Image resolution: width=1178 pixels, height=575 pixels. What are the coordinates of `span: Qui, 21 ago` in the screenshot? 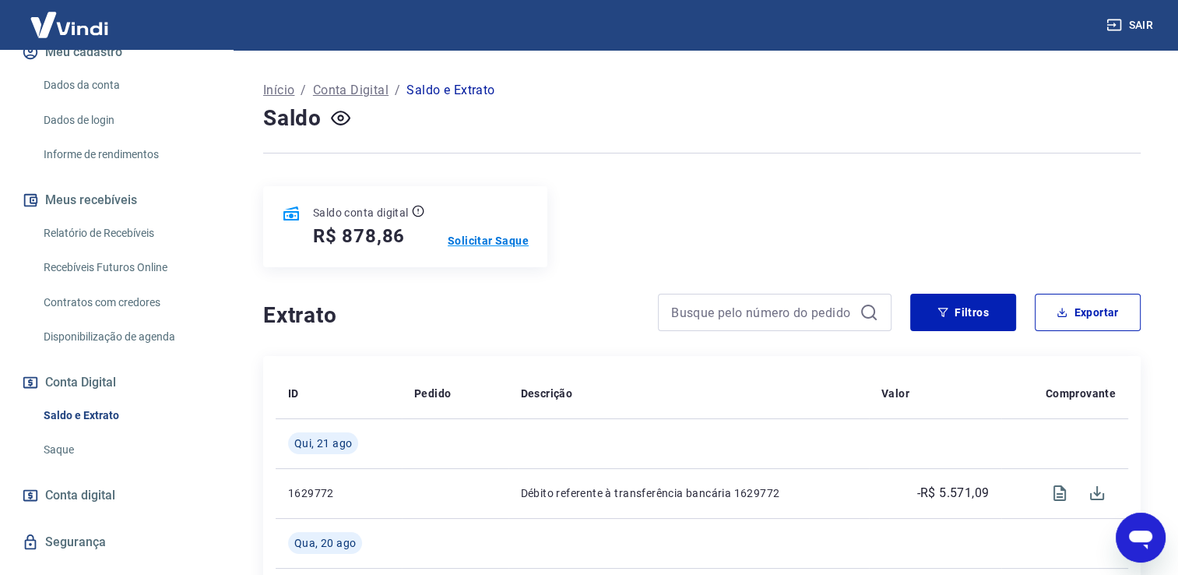 It's located at (323, 443).